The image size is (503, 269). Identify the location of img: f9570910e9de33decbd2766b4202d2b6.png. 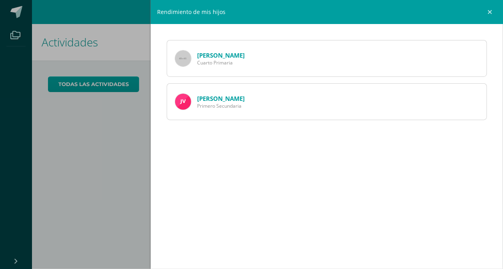
(183, 102).